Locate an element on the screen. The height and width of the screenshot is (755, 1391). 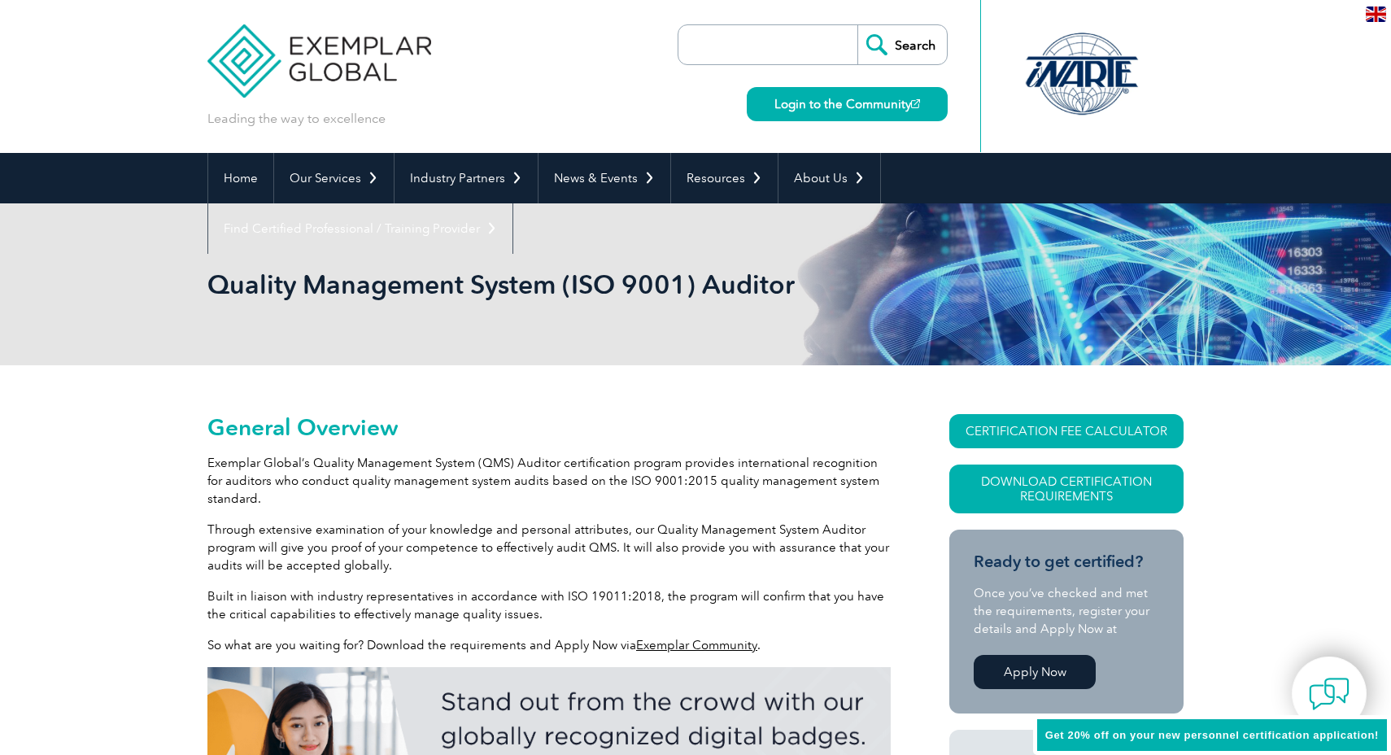
a: Our Services is located at coordinates (334, 178).